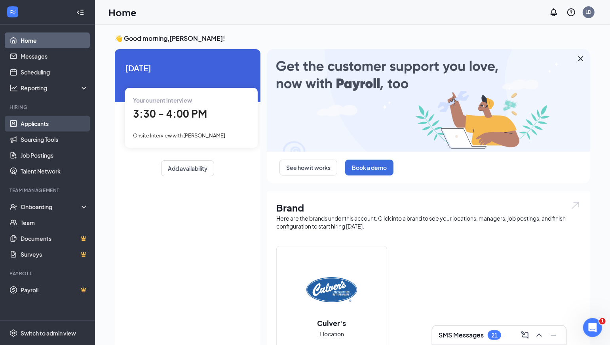  Describe the element at coordinates (54, 124) in the screenshot. I see `a: Applicants` at that location.